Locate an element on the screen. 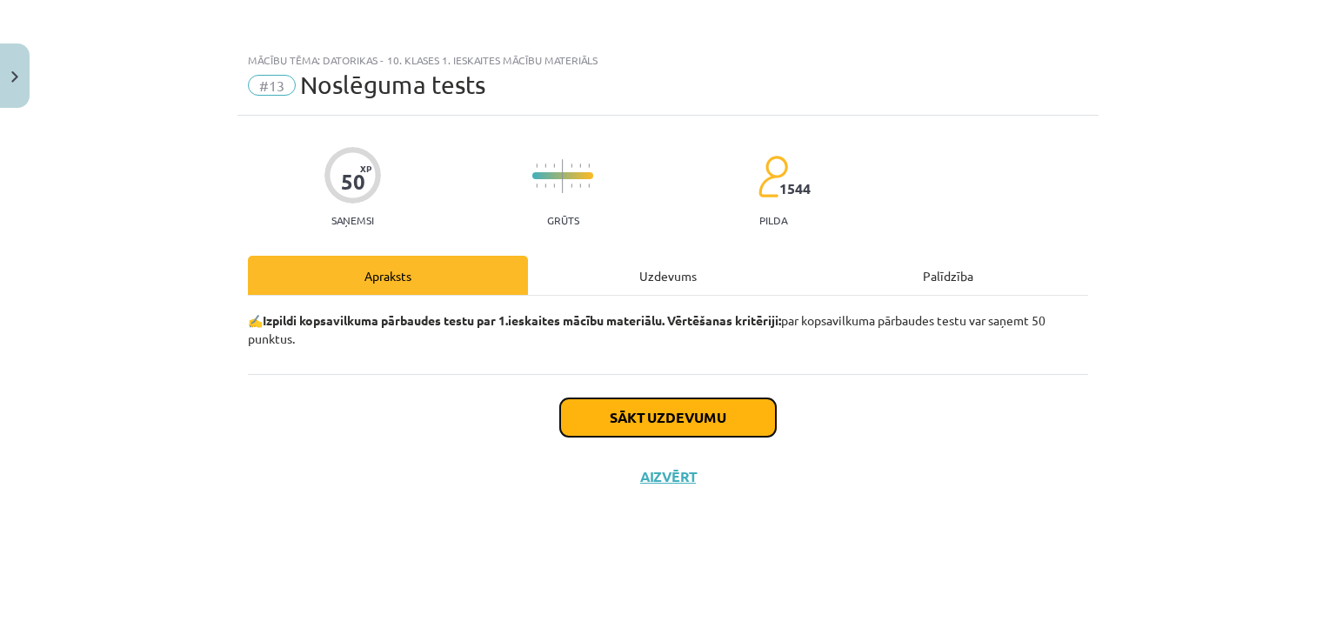 Image resolution: width=1336 pixels, height=635 pixels. span: XP is located at coordinates (365, 168).